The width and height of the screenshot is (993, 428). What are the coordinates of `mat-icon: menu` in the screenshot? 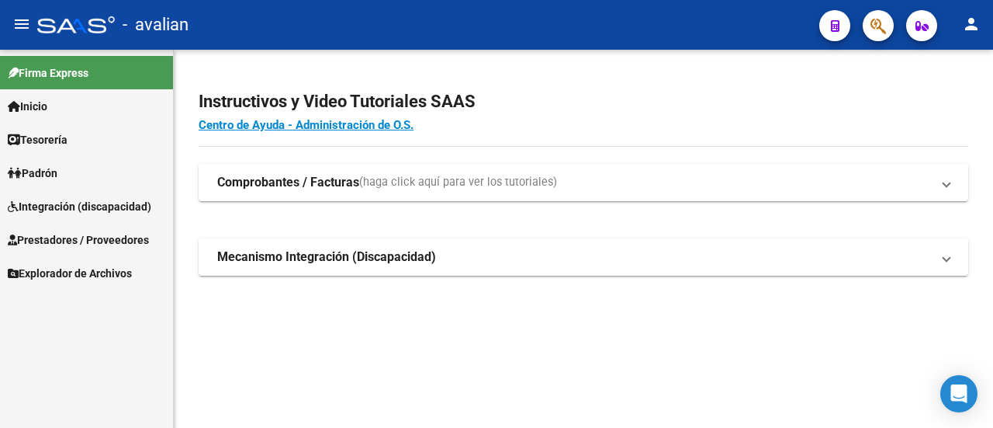 It's located at (22, 24).